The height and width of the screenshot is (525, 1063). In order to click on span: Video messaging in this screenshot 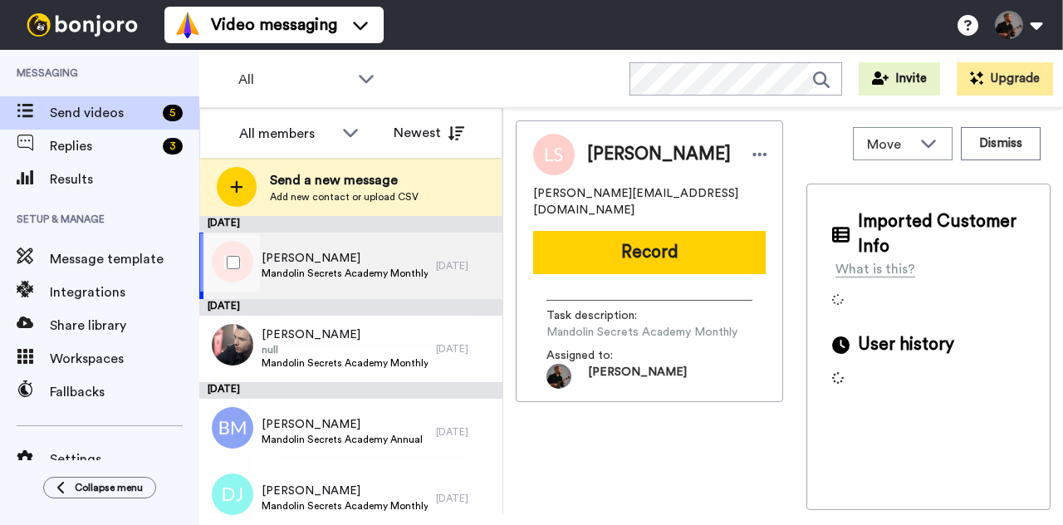, I will do `click(274, 25)`.